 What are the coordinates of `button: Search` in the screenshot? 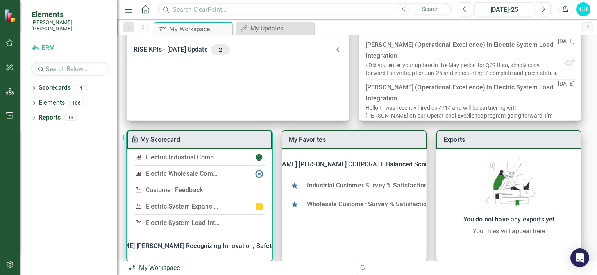 It's located at (430, 9).